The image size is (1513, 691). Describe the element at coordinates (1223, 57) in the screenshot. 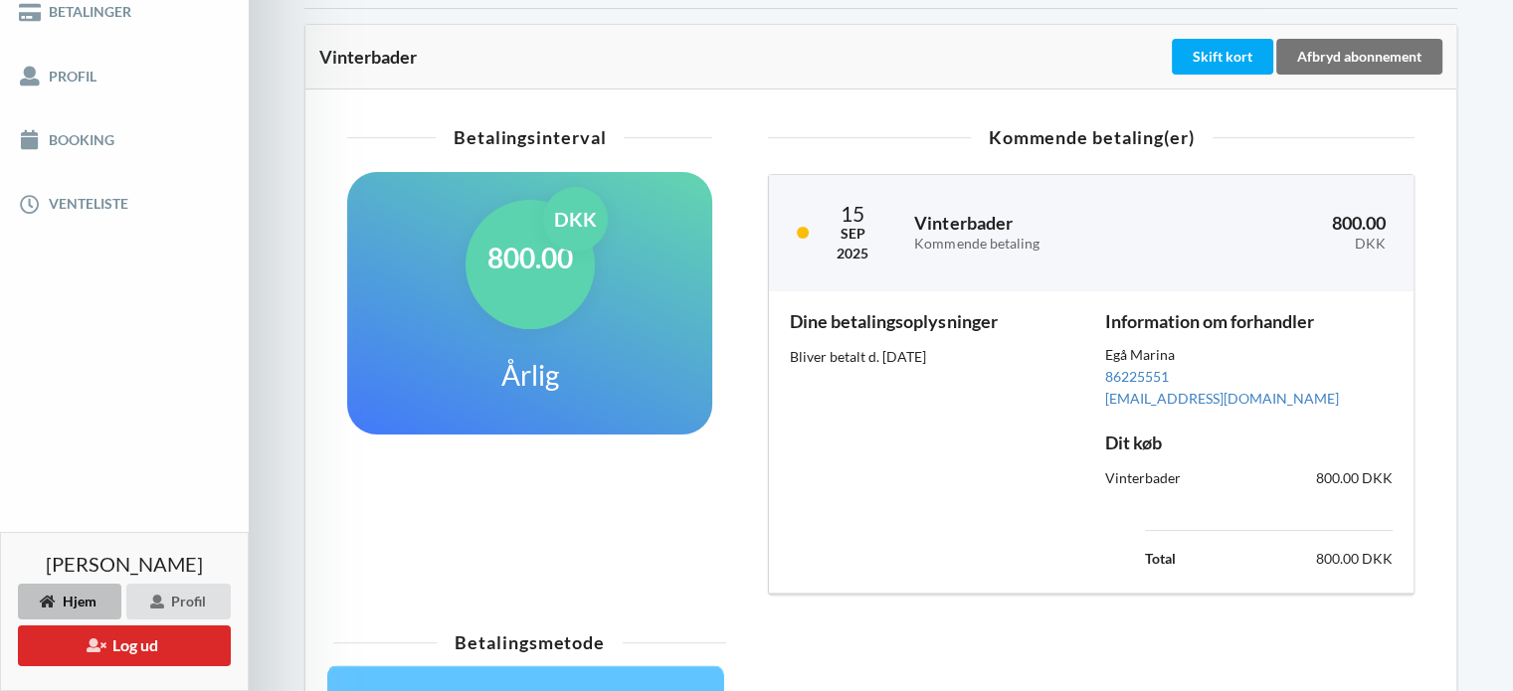

I see `div: Skift kort` at that location.